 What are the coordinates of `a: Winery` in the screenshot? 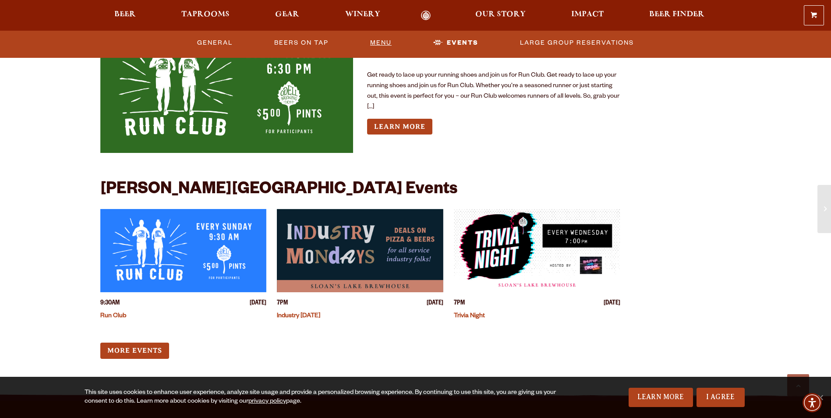 It's located at (363, 15).